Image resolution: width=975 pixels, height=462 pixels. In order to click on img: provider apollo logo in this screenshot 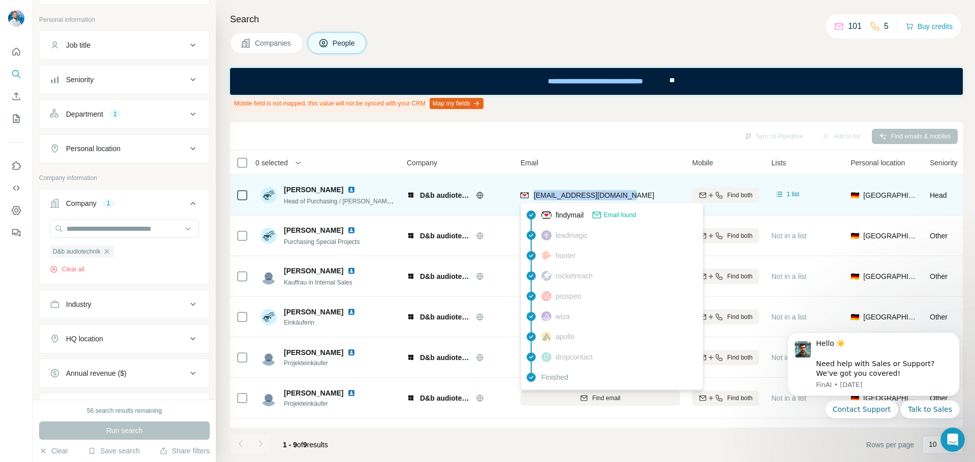, I will do `click(546, 337)`.